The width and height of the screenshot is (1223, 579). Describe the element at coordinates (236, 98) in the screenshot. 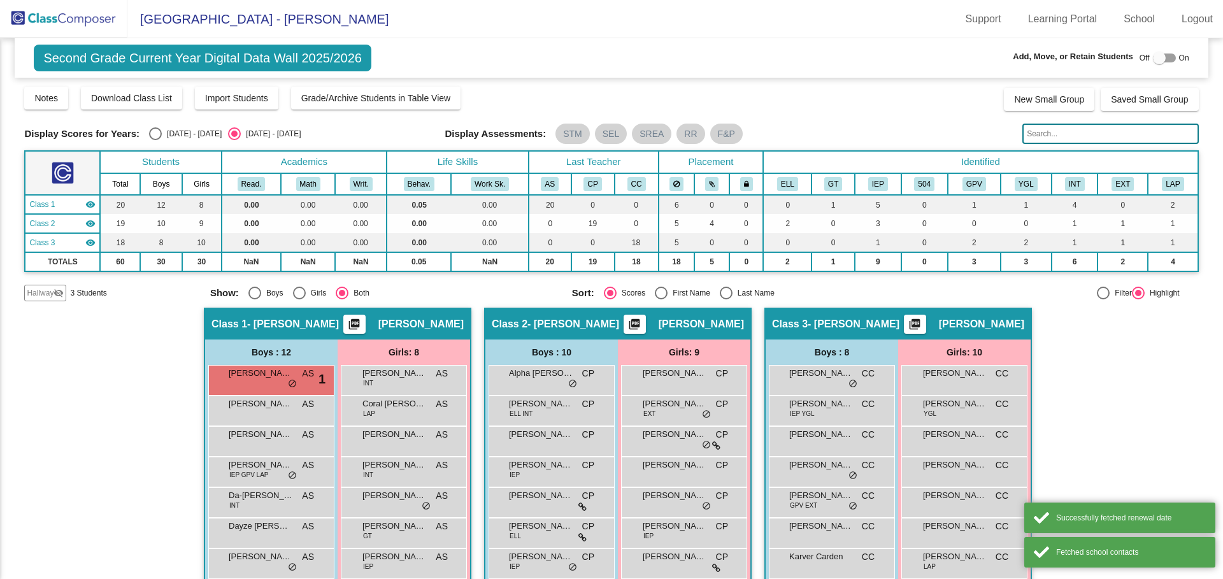

I see `button: Import Students` at that location.